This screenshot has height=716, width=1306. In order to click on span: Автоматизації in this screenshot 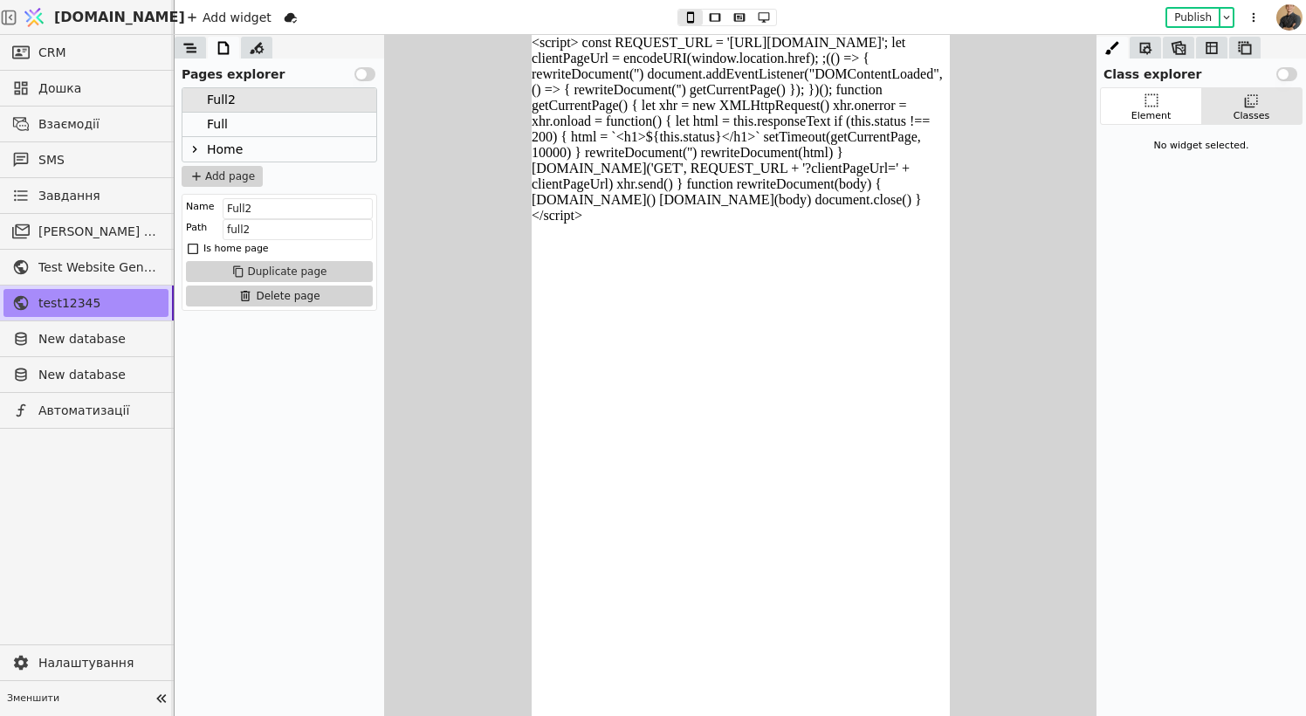, I will do `click(99, 410)`.